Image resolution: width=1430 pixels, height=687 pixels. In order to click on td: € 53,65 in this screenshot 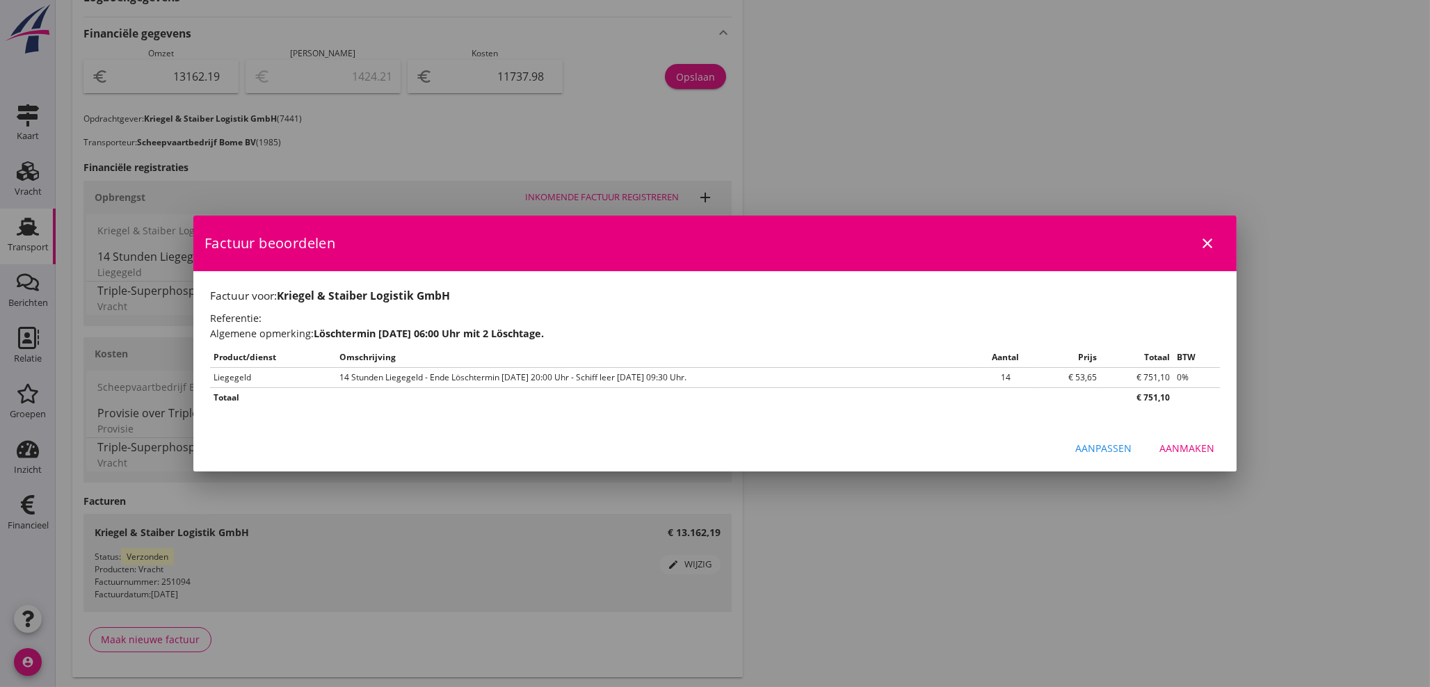, I will do `click(1068, 378)`.